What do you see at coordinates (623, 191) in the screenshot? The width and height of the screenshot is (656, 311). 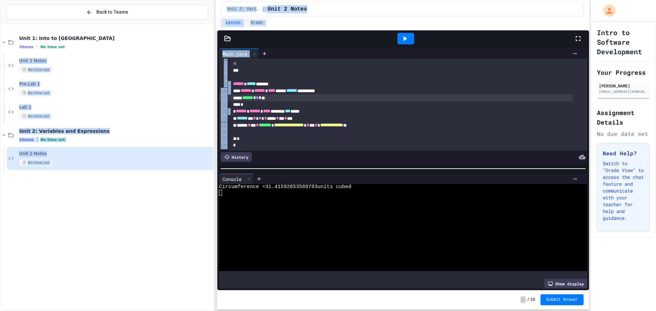 I see `p: Switch to "Grade View" to access the chat feature and communicate with your teacher for help and ...` at bounding box center [623, 191].